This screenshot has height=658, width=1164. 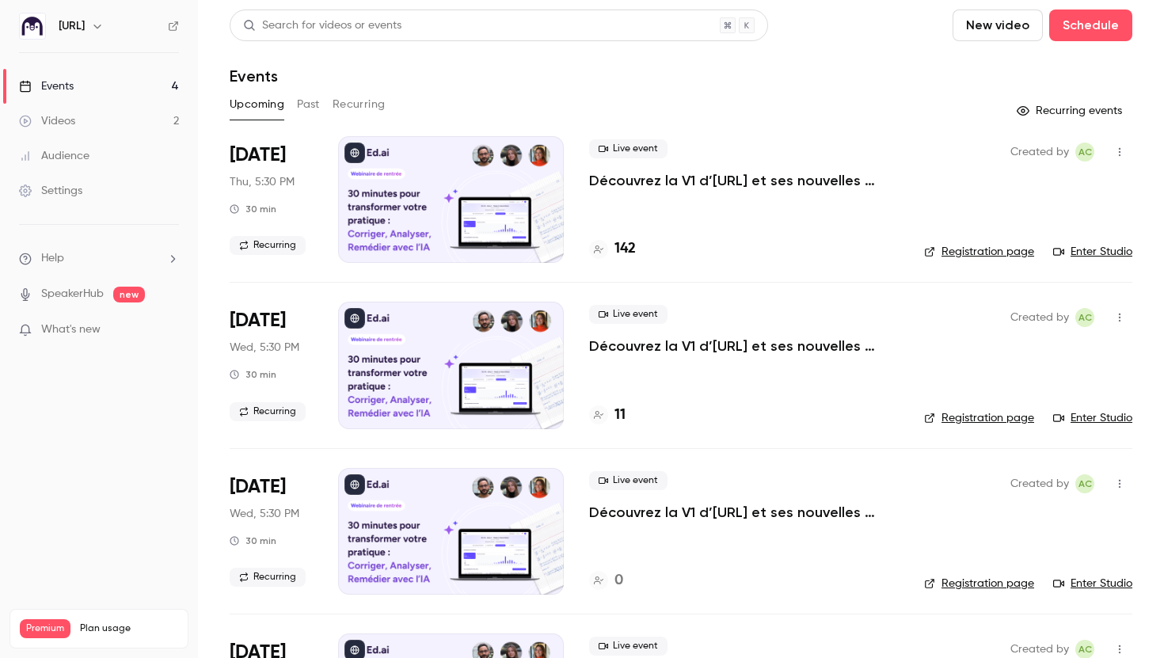 I want to click on button: Past, so click(x=308, y=105).